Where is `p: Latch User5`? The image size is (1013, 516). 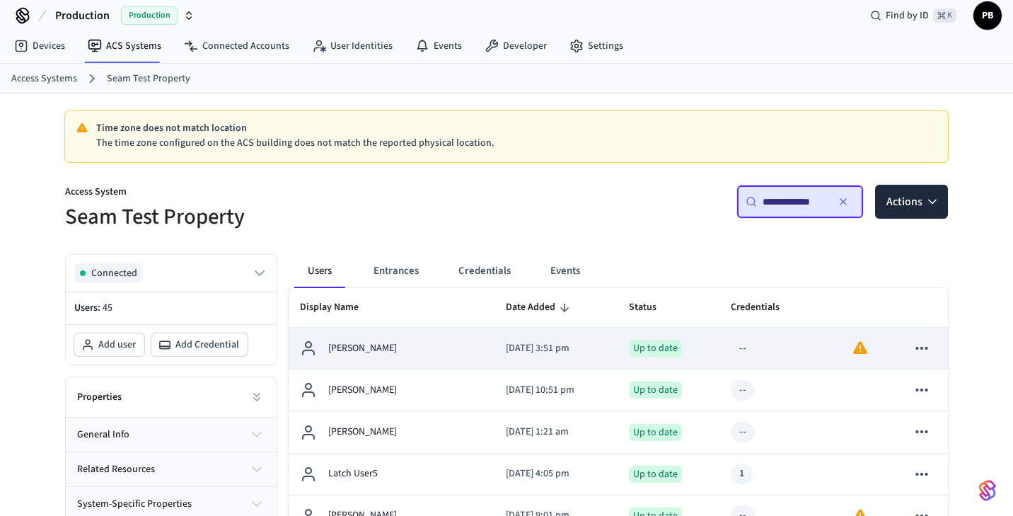
p: Latch User5 is located at coordinates (353, 473).